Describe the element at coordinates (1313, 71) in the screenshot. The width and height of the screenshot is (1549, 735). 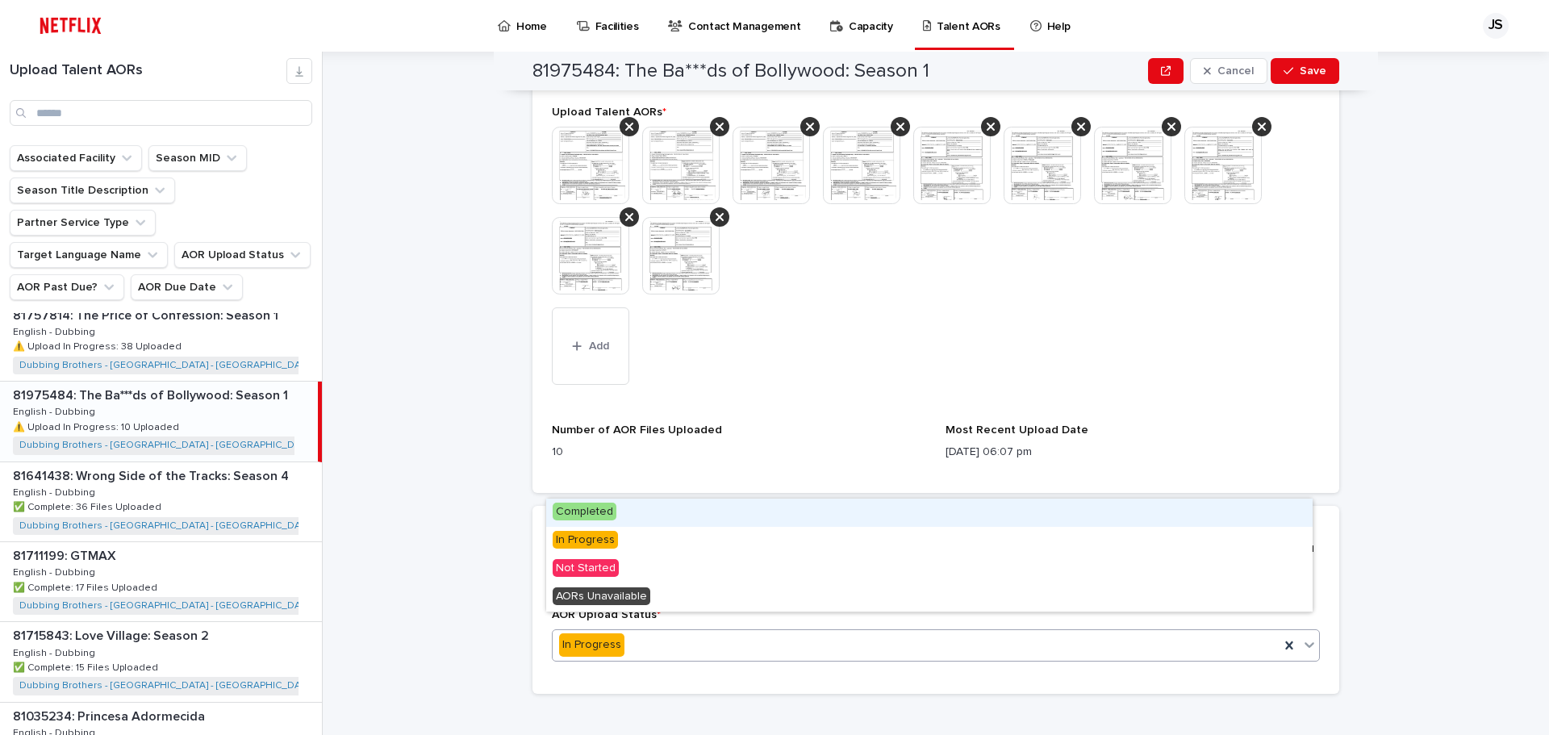
I see `span: Save` at that location.